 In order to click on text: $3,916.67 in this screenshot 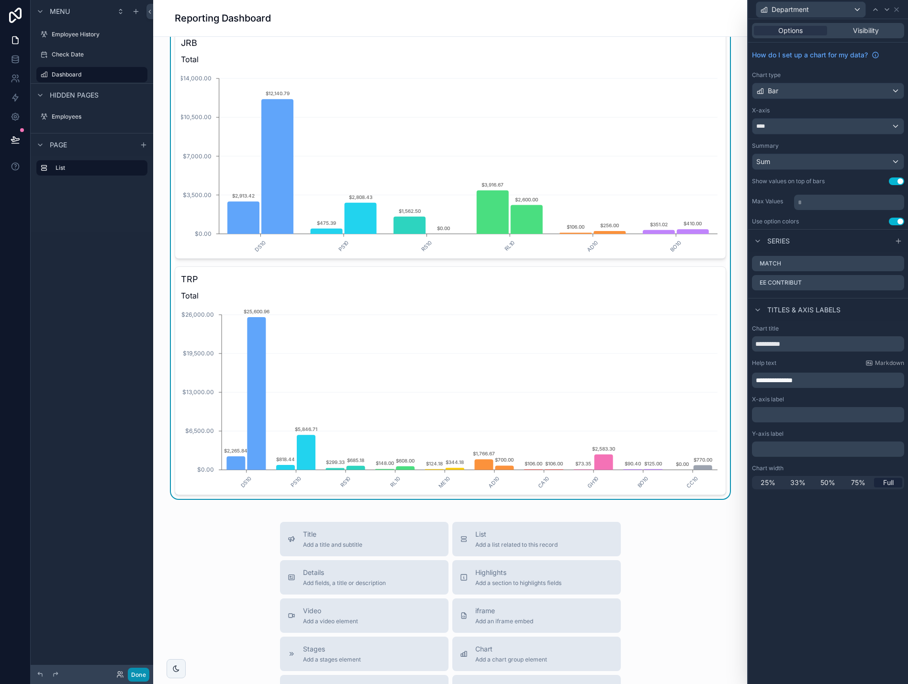, I will do `click(492, 185)`.